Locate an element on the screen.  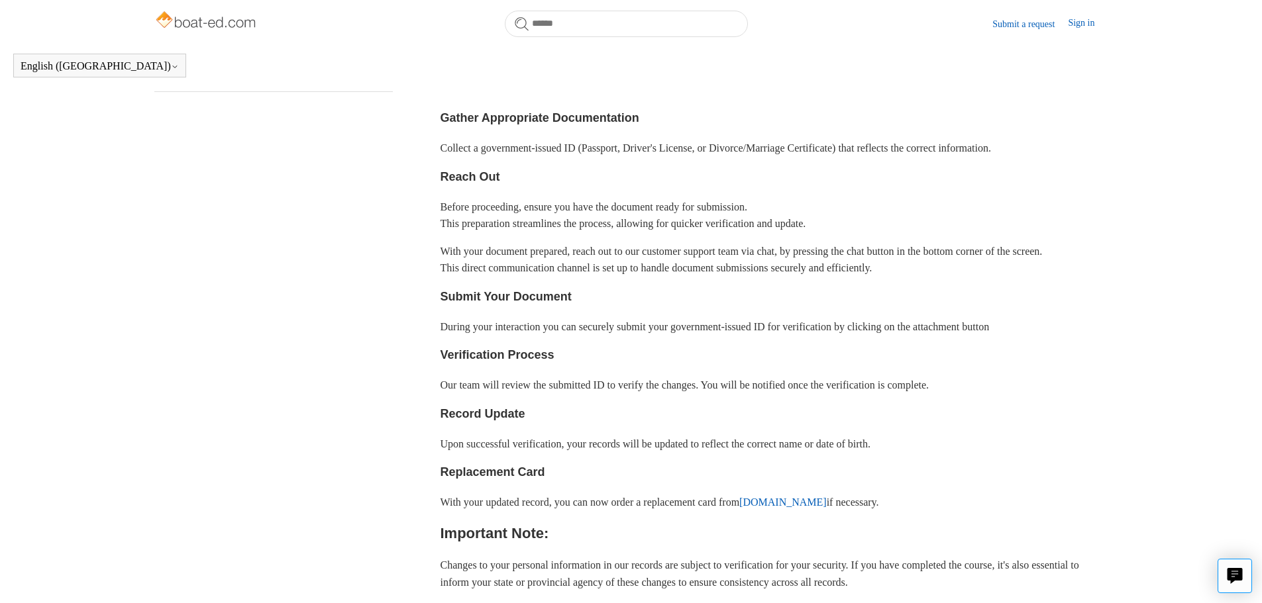
h3: Verification Process is located at coordinates (774, 355).